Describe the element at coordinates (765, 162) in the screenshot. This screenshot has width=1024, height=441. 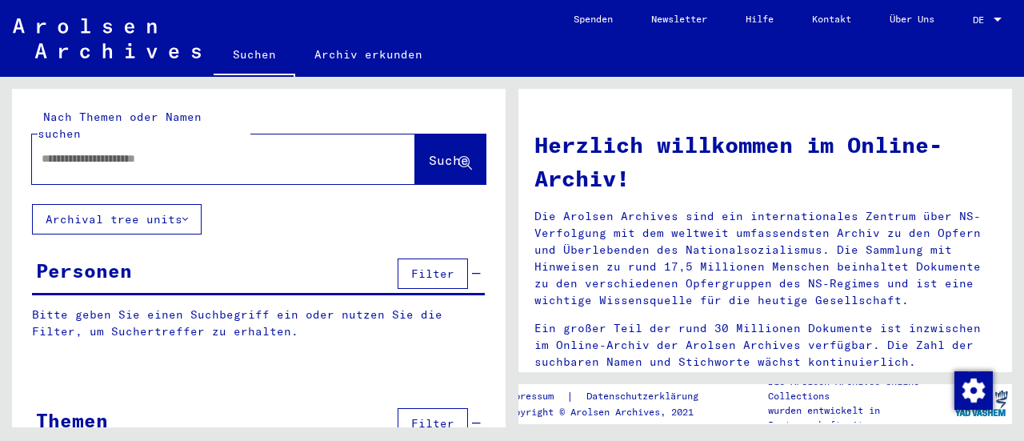
I see `h1: Herzlich willkommen im Online-Archiv!` at that location.